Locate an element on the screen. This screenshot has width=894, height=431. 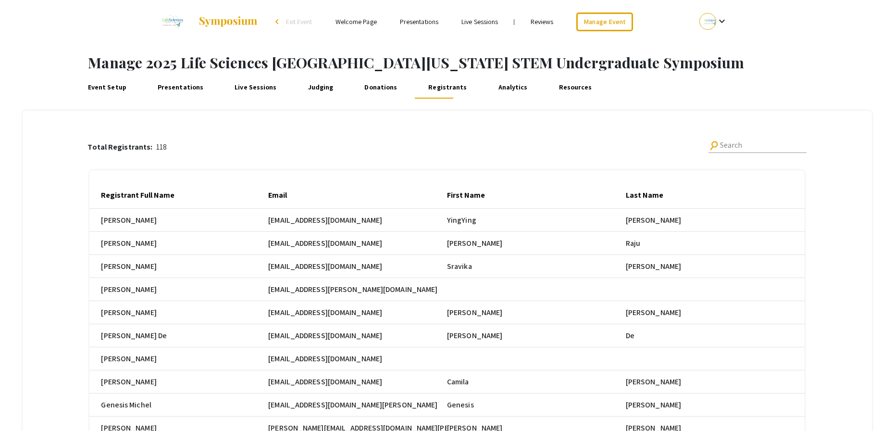
span: De is located at coordinates (630, 336).